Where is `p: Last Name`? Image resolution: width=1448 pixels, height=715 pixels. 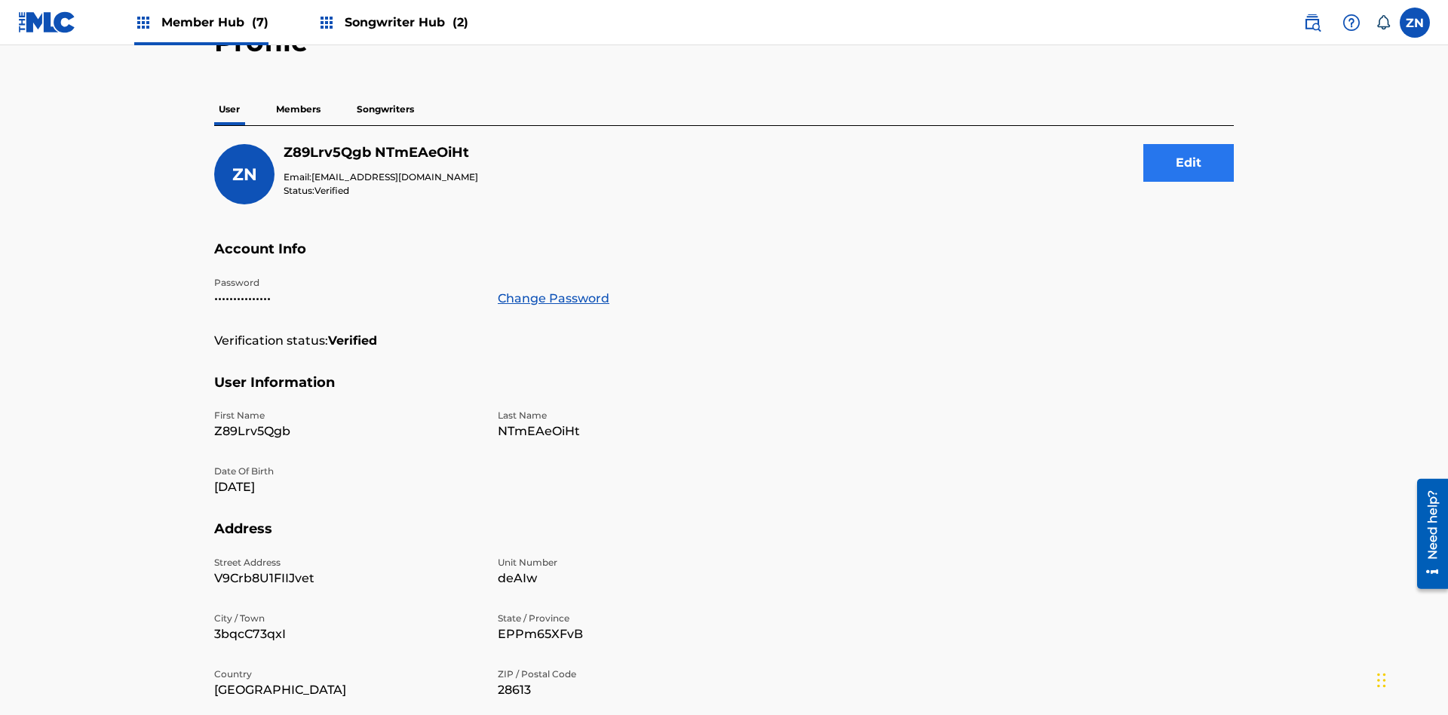 p: Last Name is located at coordinates (630, 415).